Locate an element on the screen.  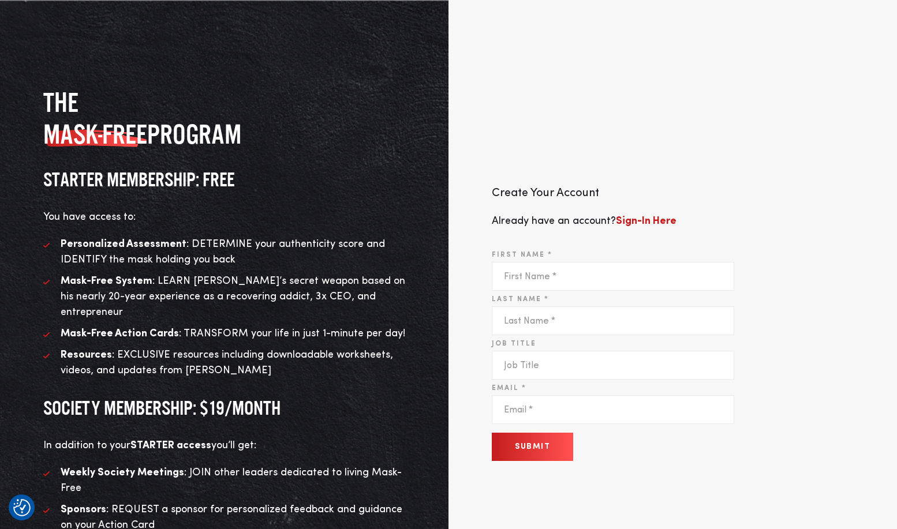
strong: STARTER access is located at coordinates (171, 446).